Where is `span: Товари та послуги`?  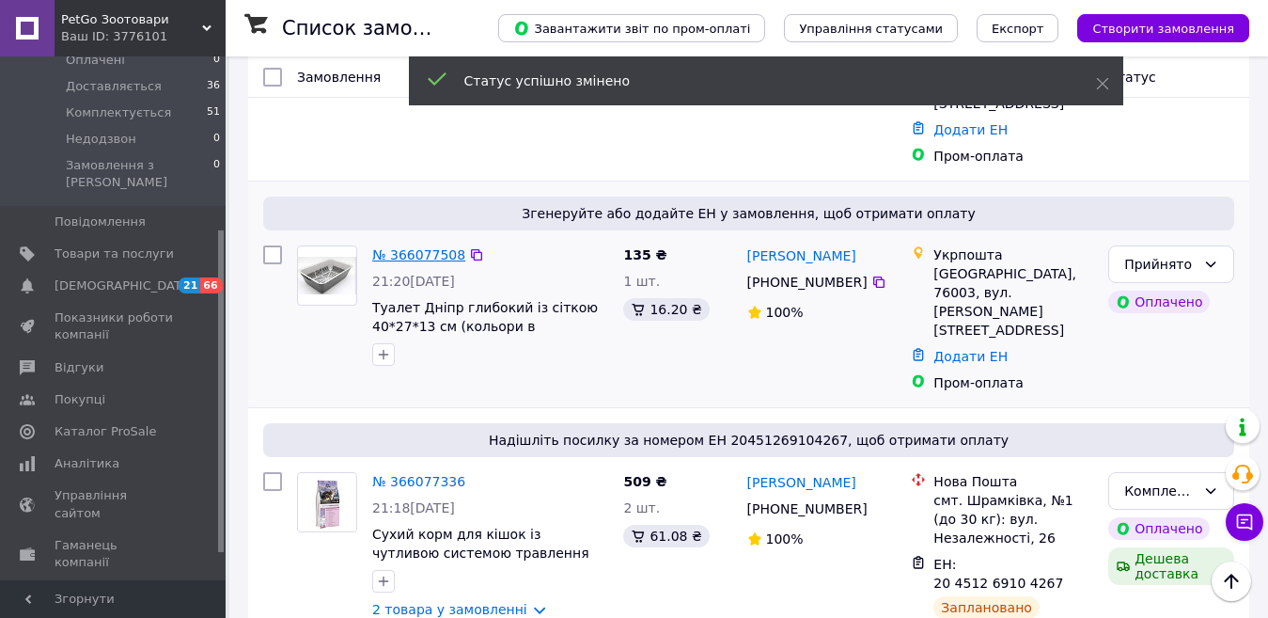 span: Товари та послуги is located at coordinates (114, 254).